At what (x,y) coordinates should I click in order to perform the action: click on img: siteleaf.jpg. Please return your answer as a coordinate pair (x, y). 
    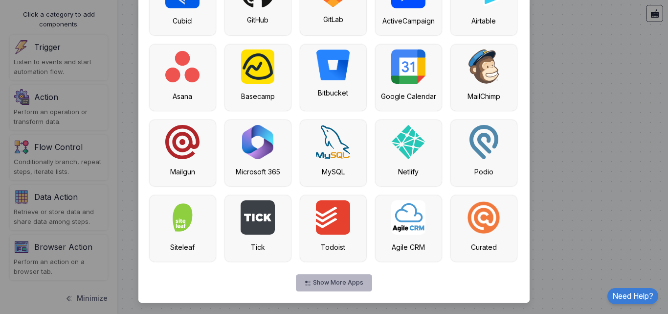
    Looking at the image, I should click on (182, 217).